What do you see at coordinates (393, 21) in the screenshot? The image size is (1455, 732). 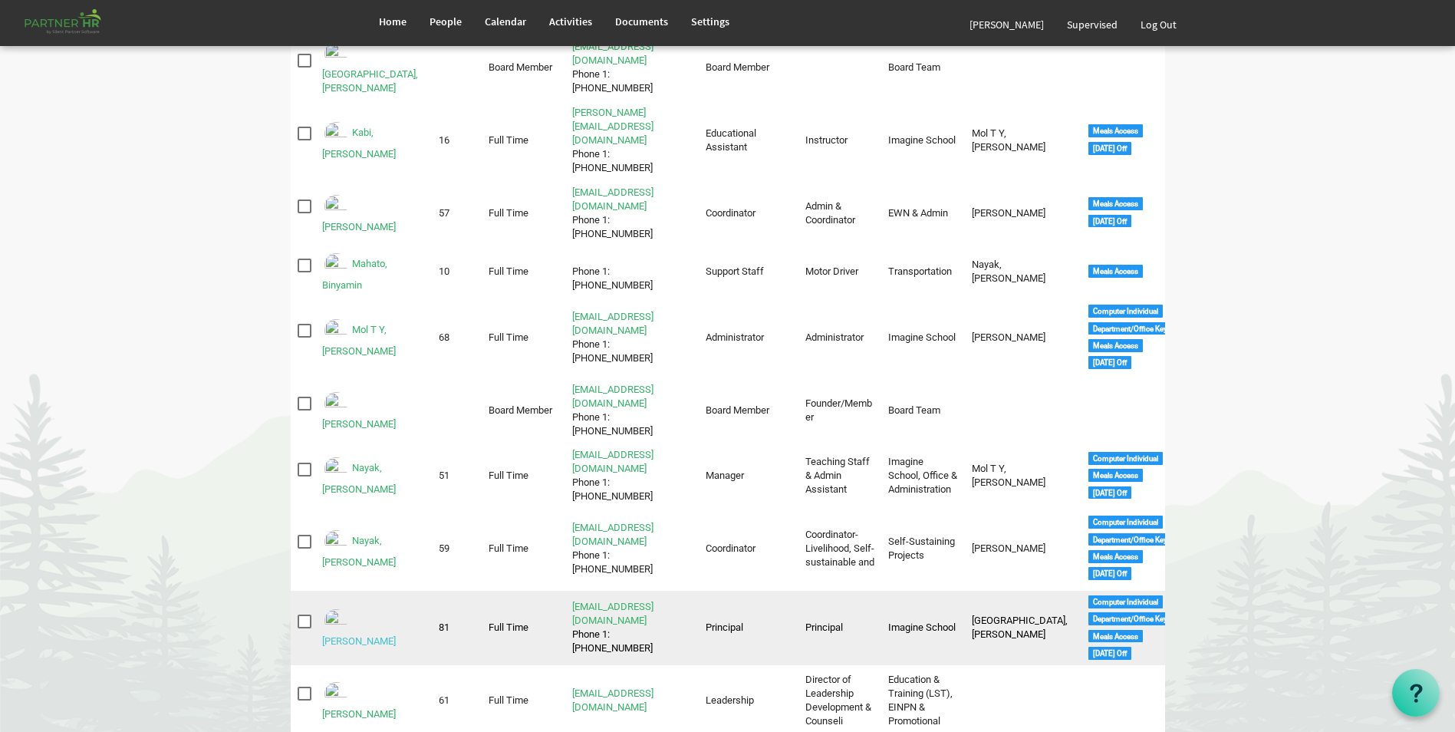 I see `span: Home` at bounding box center [393, 21].